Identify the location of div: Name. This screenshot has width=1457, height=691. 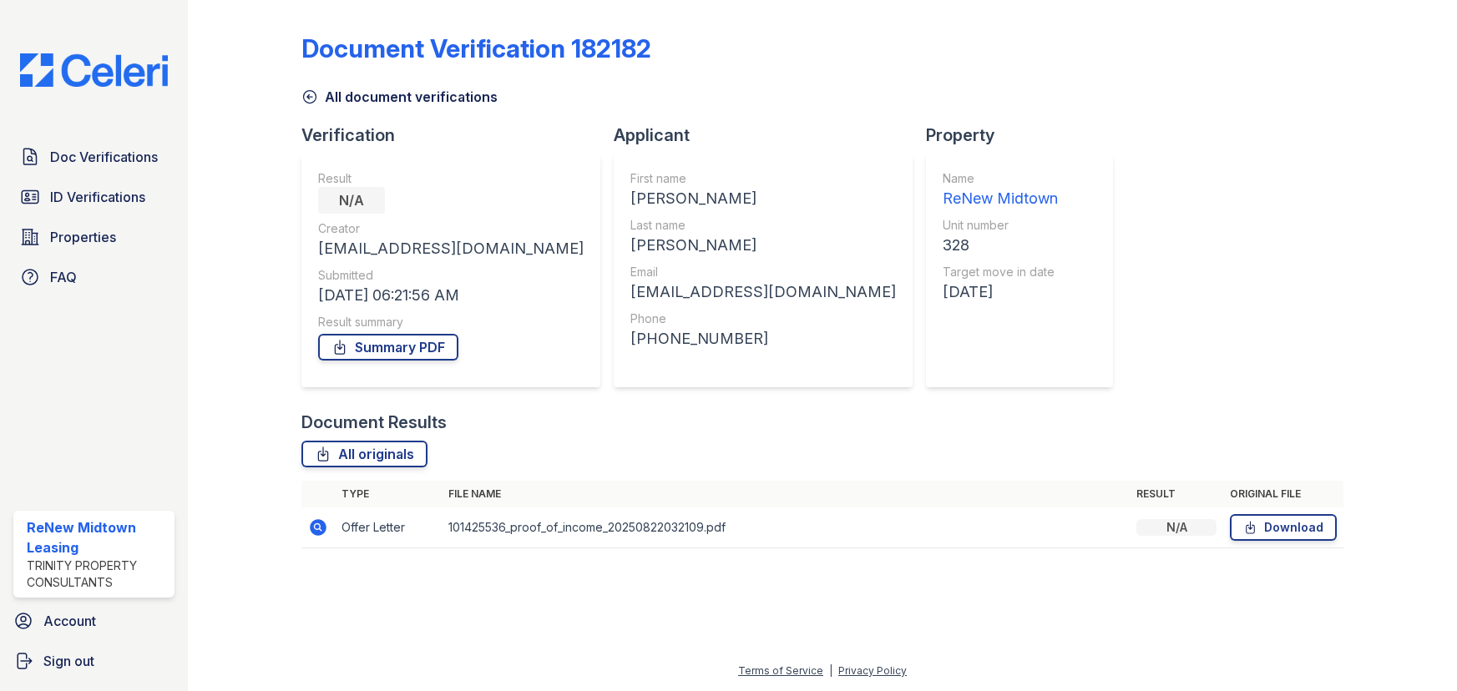
(1000, 179).